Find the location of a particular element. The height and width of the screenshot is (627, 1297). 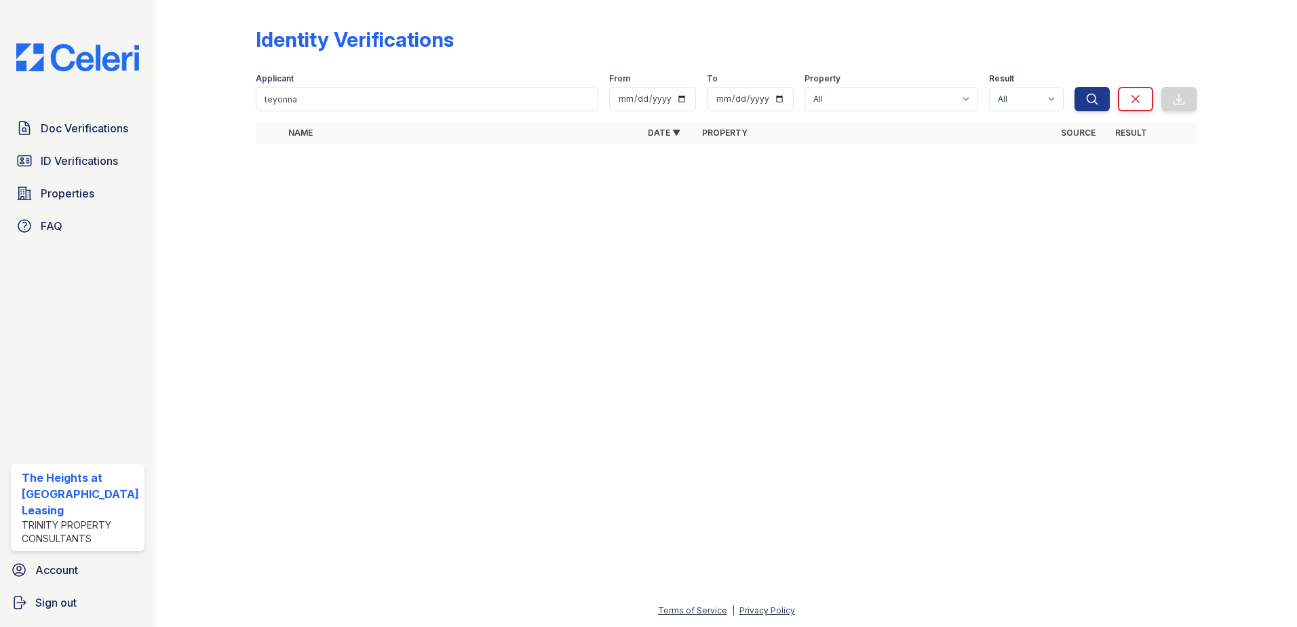

a: Property is located at coordinates (725, 132).